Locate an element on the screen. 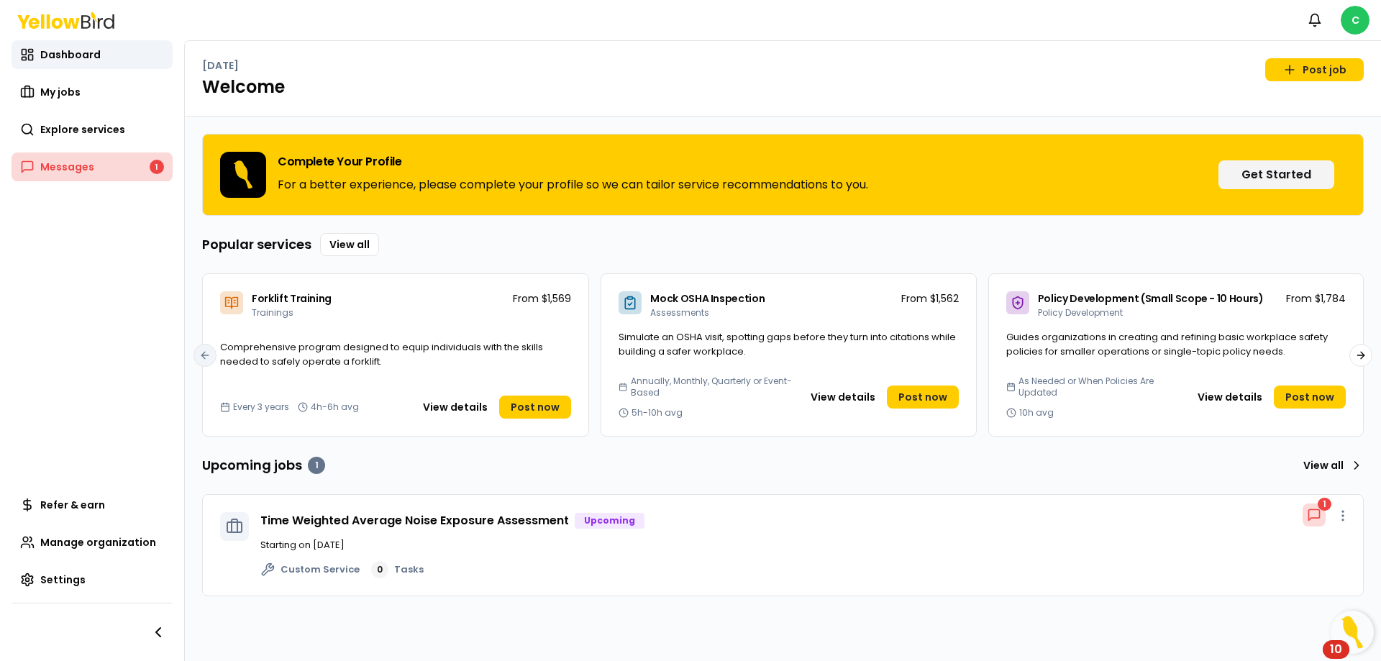 The height and width of the screenshot is (661, 1381). span: Settings is located at coordinates (63, 580).